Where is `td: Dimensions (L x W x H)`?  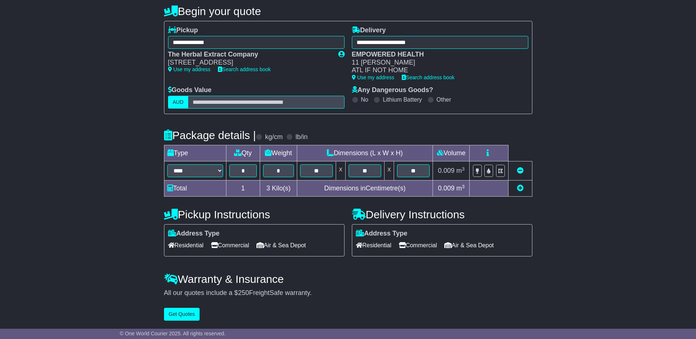
td: Dimensions (L x W x H) is located at coordinates (365, 153).